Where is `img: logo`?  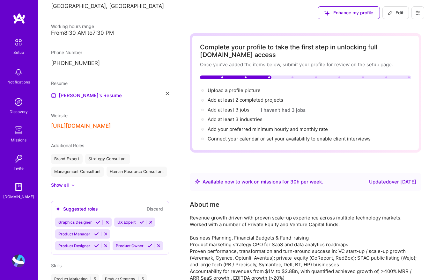
img: logo is located at coordinates (19, 18).